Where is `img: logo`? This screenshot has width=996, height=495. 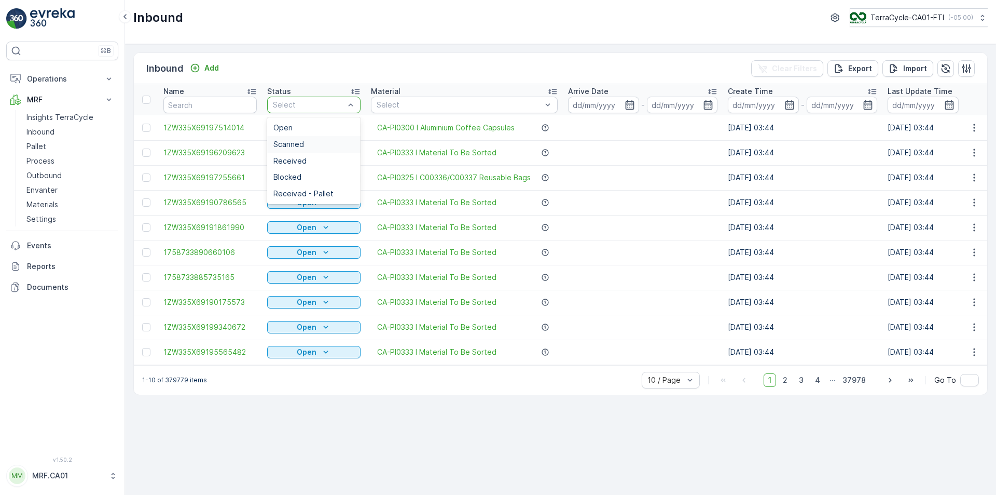
img: logo is located at coordinates (17, 19).